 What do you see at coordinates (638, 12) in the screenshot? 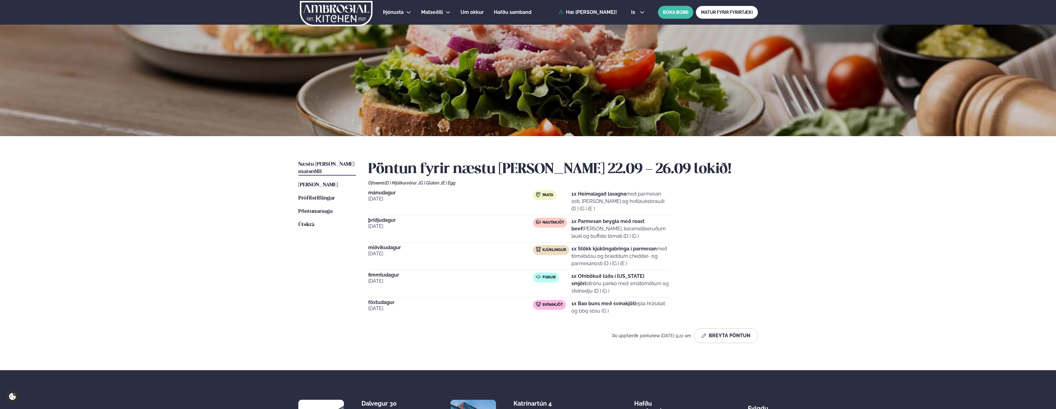
I see `button: is` at bounding box center [638, 12].